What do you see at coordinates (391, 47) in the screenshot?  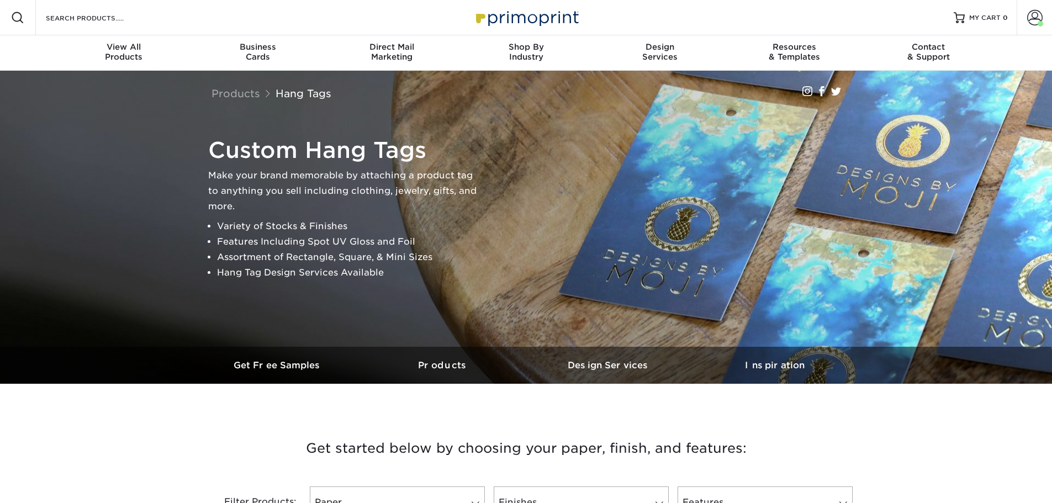 I see `span: Direct Mail` at bounding box center [391, 47].